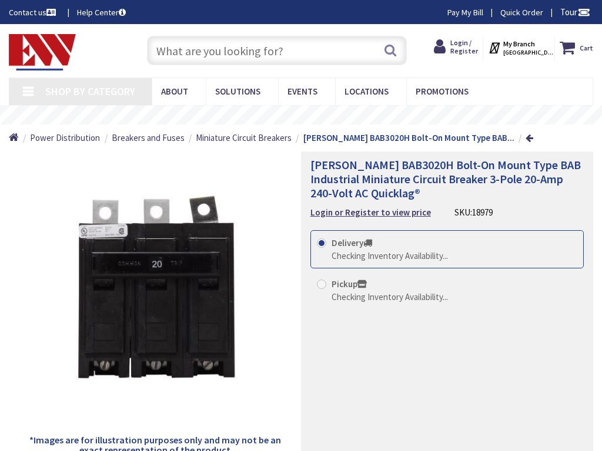 The width and height of the screenshot is (602, 451). What do you see at coordinates (148, 138) in the screenshot?
I see `a: Breakers and Fuses` at bounding box center [148, 138].